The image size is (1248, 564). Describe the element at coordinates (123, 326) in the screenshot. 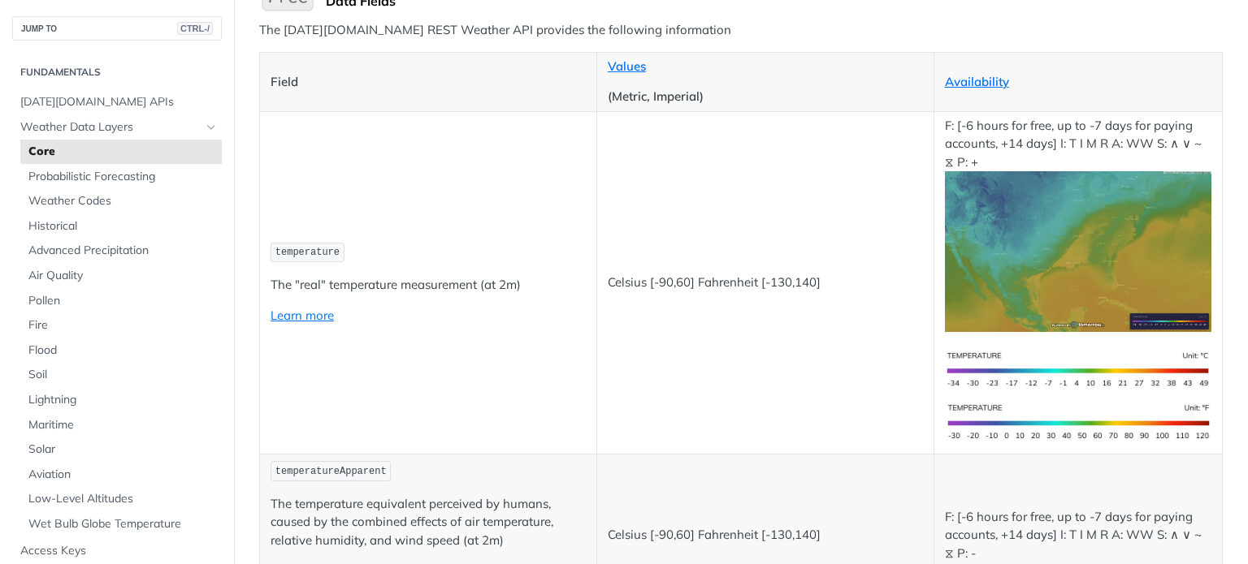

I see `span: Fire` at that location.